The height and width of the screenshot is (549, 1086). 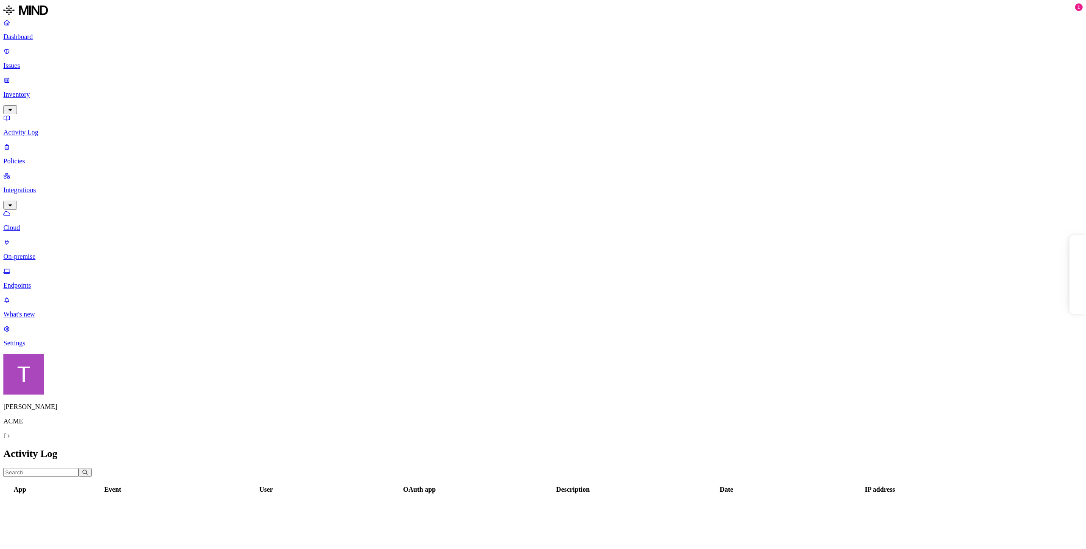 What do you see at coordinates (543, 37) in the screenshot?
I see `p: Dashboard` at bounding box center [543, 37].